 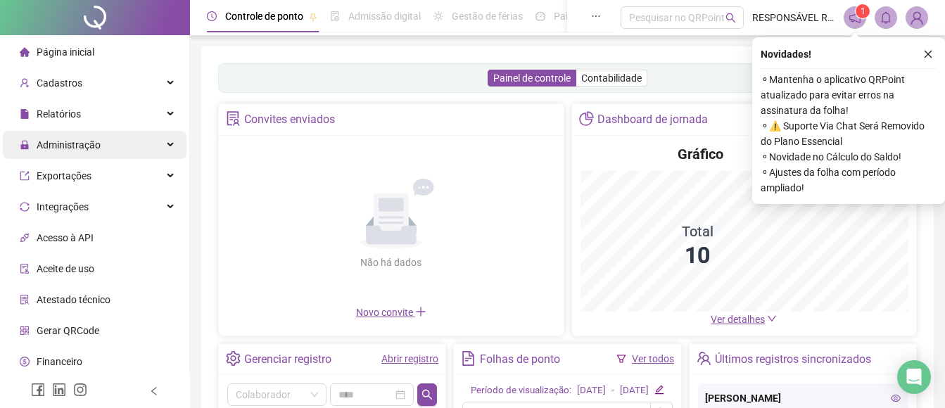 I want to click on span: Página inicial, so click(x=65, y=52).